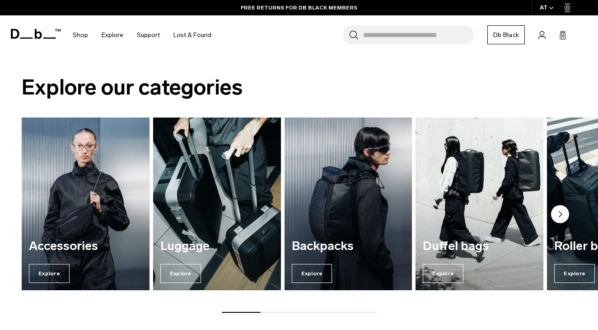  I want to click on a: Shop, so click(80, 35).